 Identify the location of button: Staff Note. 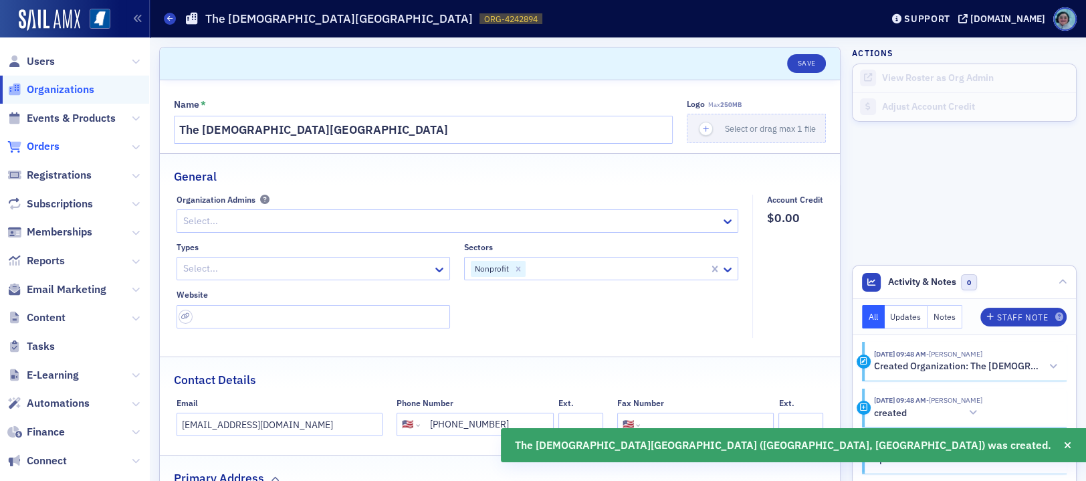
(1023, 317).